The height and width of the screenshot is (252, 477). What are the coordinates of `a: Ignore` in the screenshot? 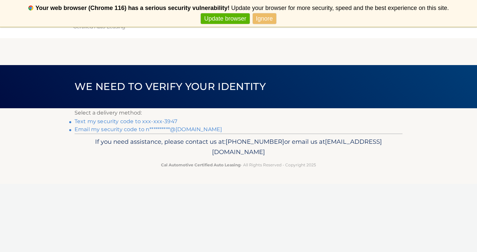 It's located at (264, 19).